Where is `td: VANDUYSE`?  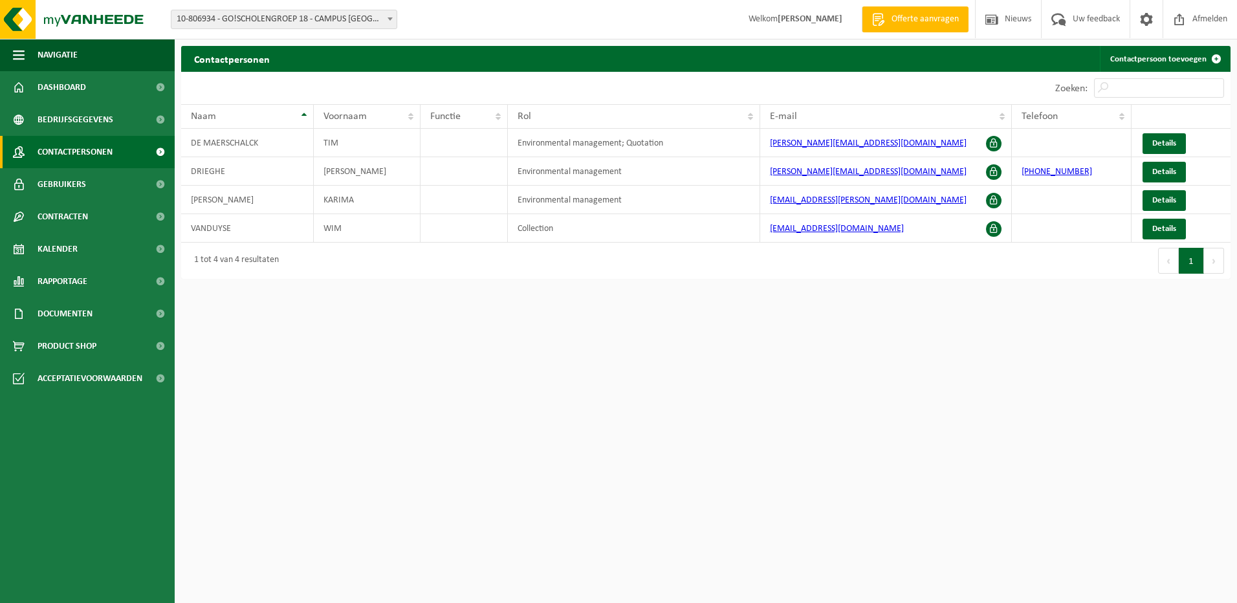 td: VANDUYSE is located at coordinates (247, 228).